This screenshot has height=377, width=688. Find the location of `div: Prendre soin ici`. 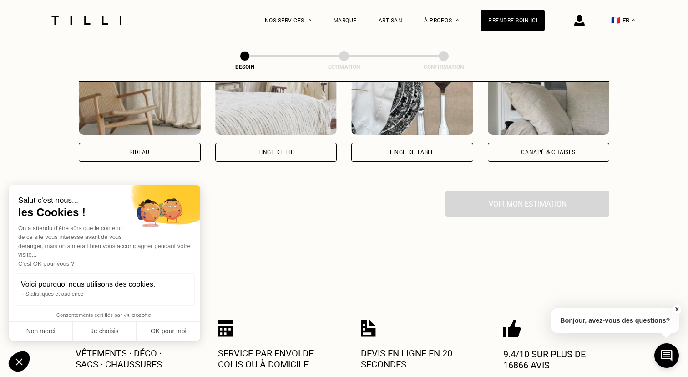

div: Prendre soin ici is located at coordinates (513, 20).